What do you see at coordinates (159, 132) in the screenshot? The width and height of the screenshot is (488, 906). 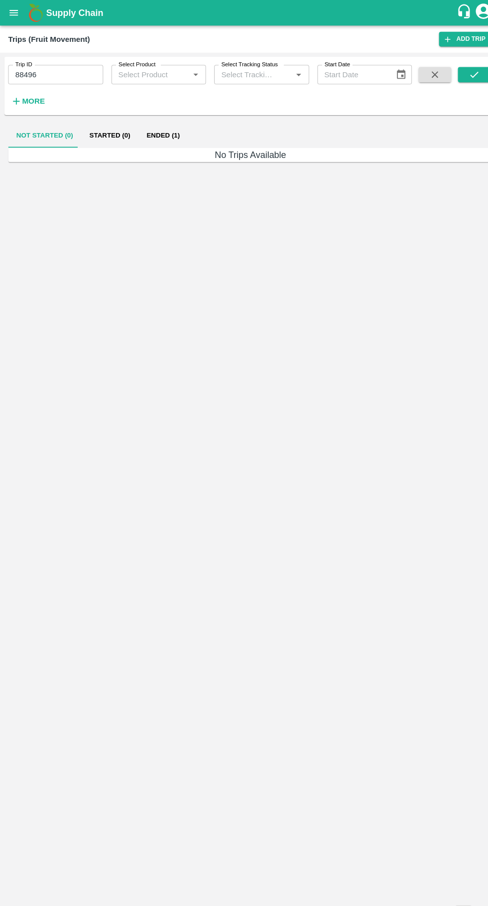 I see `button: Ended (1)` at bounding box center [159, 132].